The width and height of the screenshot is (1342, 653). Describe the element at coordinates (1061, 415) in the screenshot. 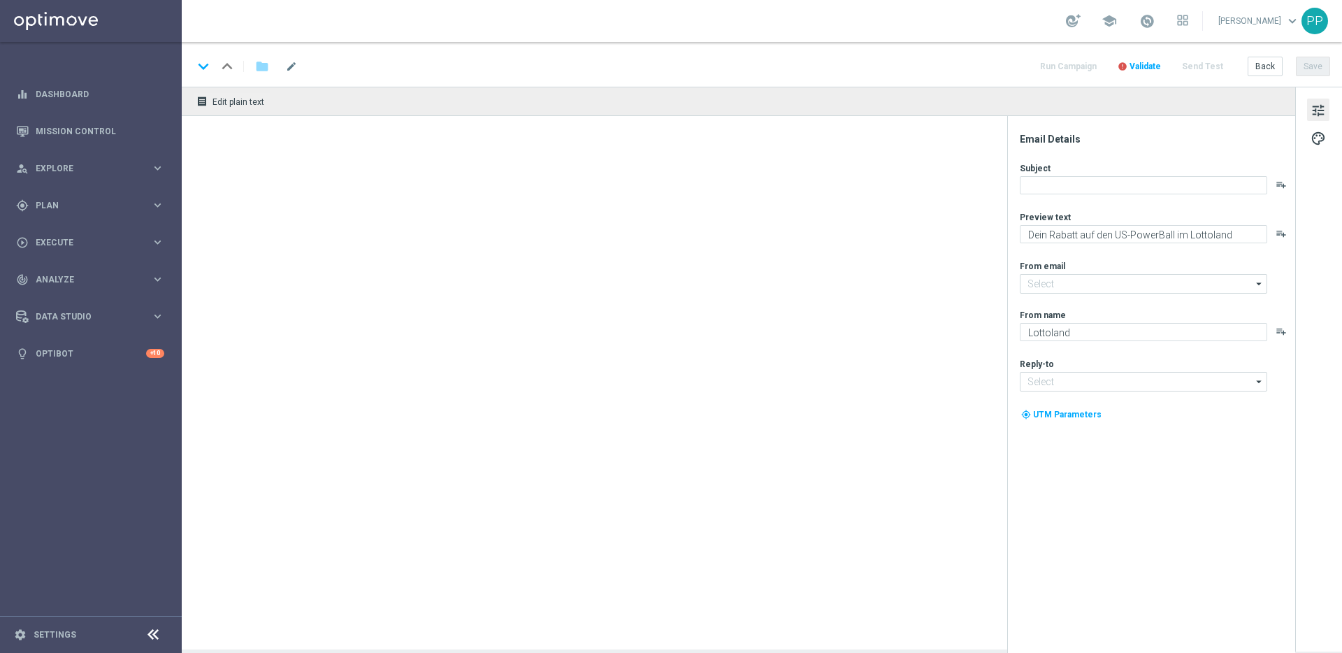

I see `button: my_location UTM Parameters` at that location.